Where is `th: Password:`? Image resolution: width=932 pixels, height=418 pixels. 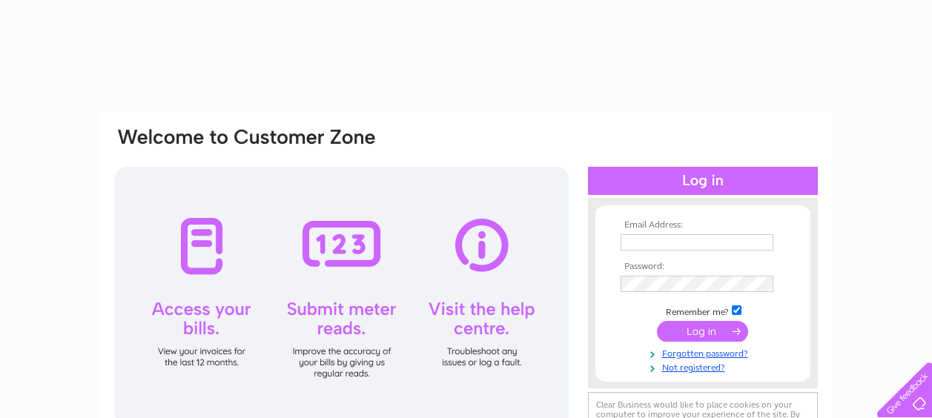
th: Password: is located at coordinates (703, 267).